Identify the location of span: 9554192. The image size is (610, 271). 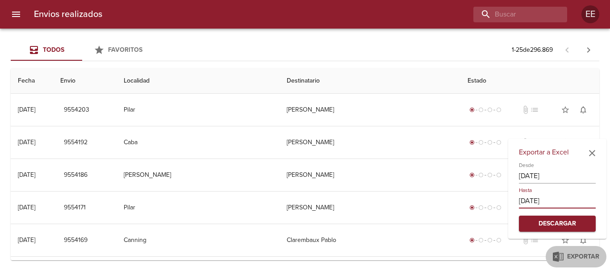
(75, 142).